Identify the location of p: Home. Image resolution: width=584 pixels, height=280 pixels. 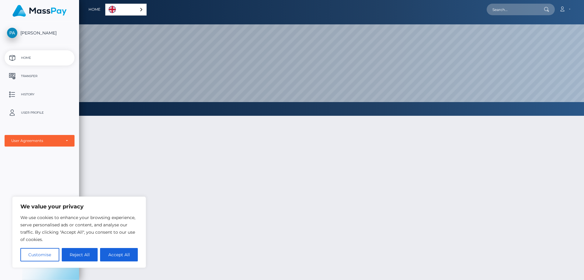
(40, 58).